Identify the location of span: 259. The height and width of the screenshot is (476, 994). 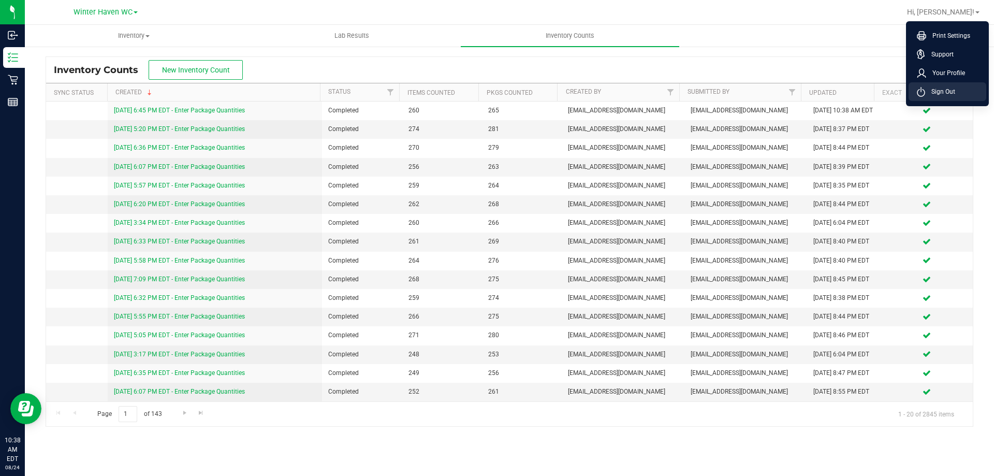
(442, 298).